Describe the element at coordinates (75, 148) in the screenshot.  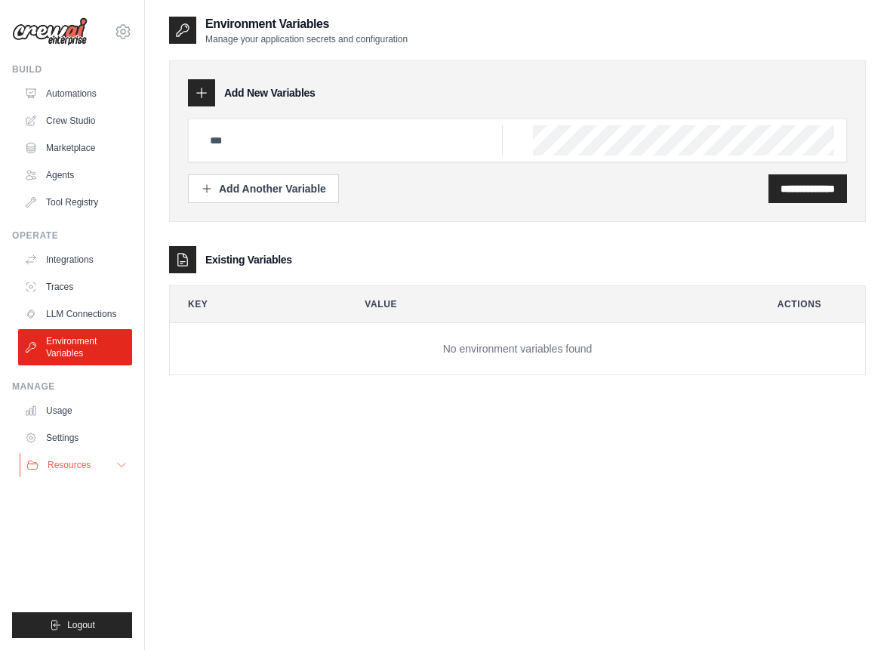
I see `a: Marketplace` at that location.